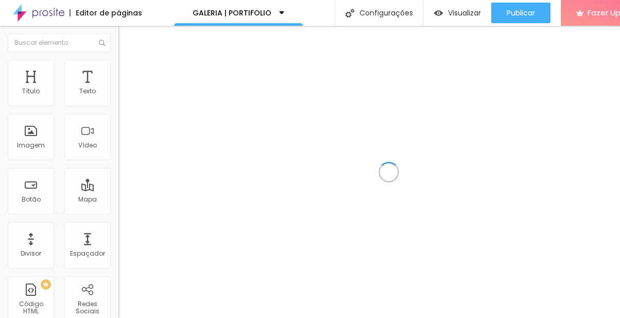 Image resolution: width=620 pixels, height=318 pixels. Describe the element at coordinates (31, 145) in the screenshot. I see `div: Imagem` at that location.